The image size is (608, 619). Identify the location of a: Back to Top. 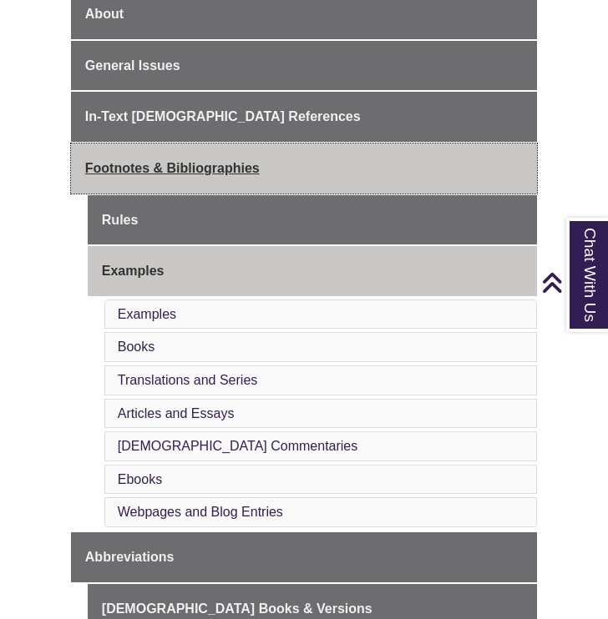
(572, 282).